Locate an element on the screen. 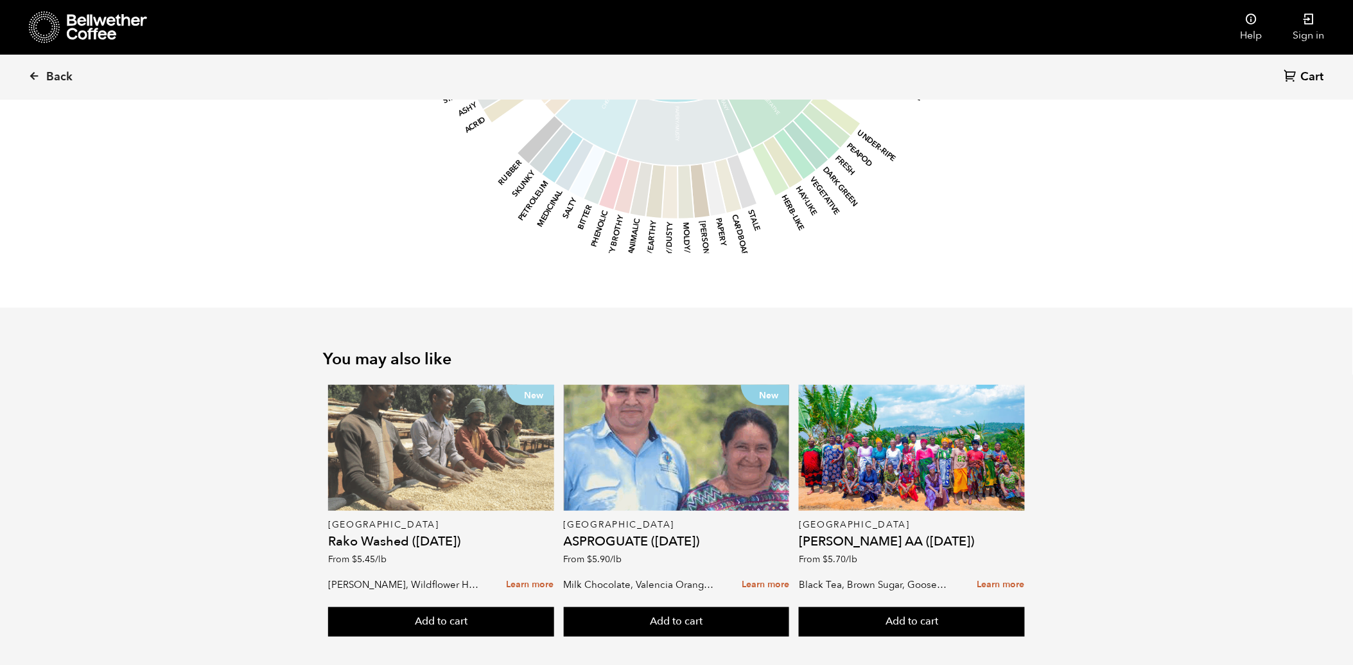 The image size is (1353, 665). bdi: 5.90 is located at coordinates (605, 559).